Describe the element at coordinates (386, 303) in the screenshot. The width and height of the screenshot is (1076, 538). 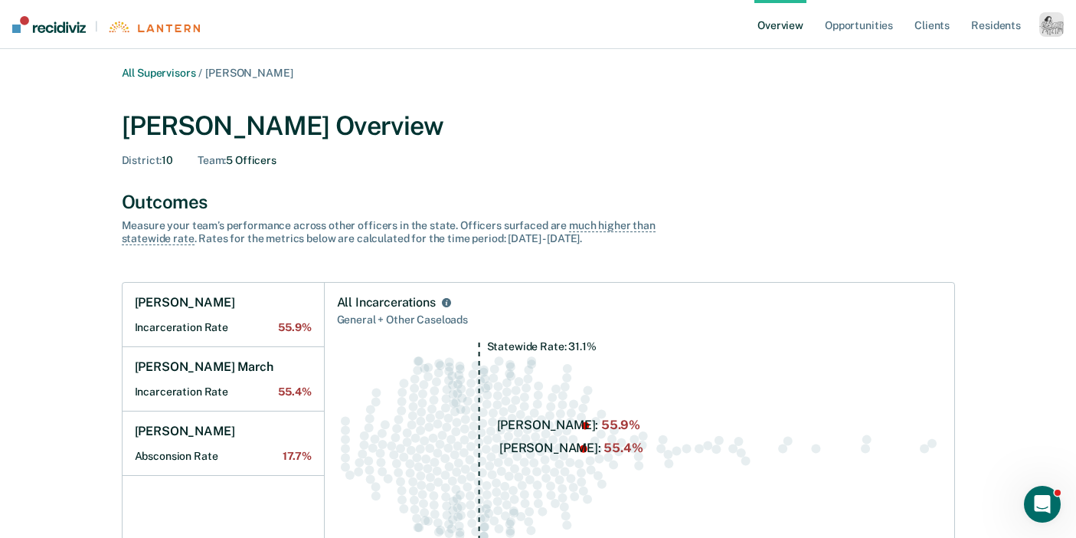
I see `div: All Incarcerations` at that location.